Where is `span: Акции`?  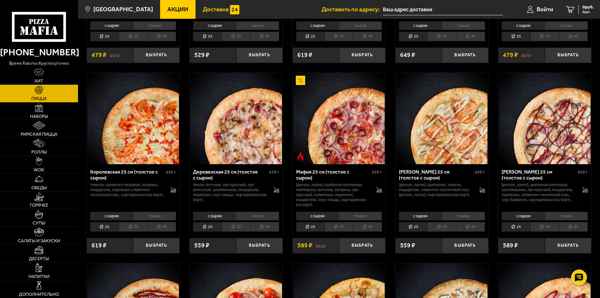
span: Акции is located at coordinates (178, 9).